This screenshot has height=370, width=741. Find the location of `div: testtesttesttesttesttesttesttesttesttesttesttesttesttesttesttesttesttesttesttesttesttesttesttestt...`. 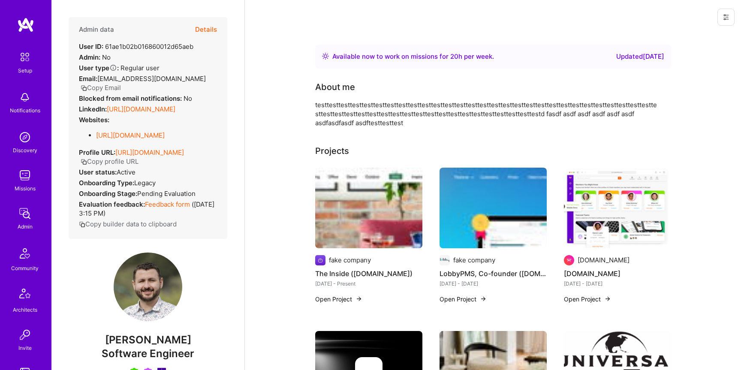

div: testtesttesttesttesttesttesttesttesttesttesttesttesttesttesttesttesttesttesttesttesttesttesttestt... is located at coordinates (487, 114).